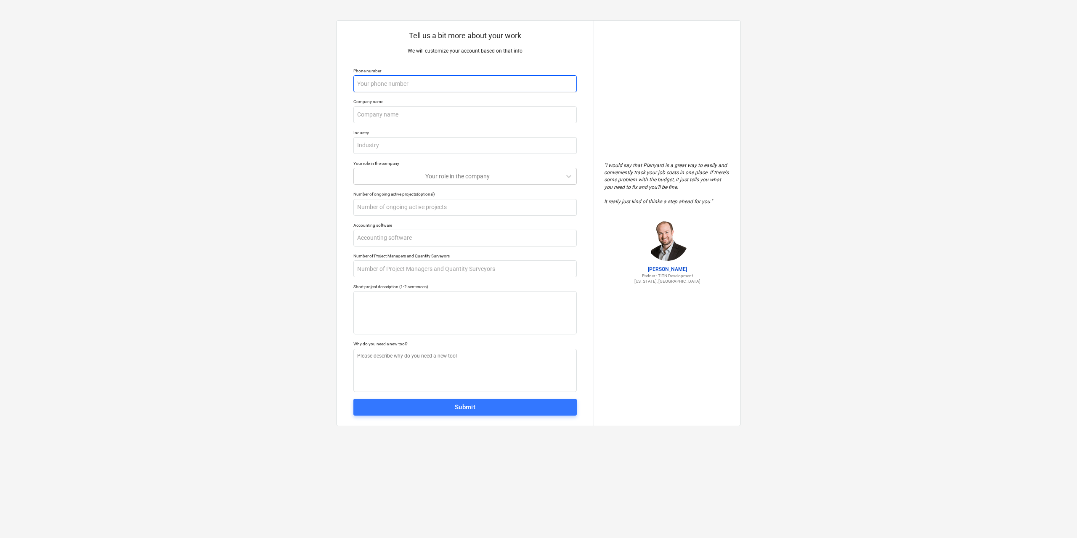 The image size is (1077, 538). Describe the element at coordinates (465, 256) in the screenshot. I see `div: Number of Project Managers and Quantity Surveyors` at that location.